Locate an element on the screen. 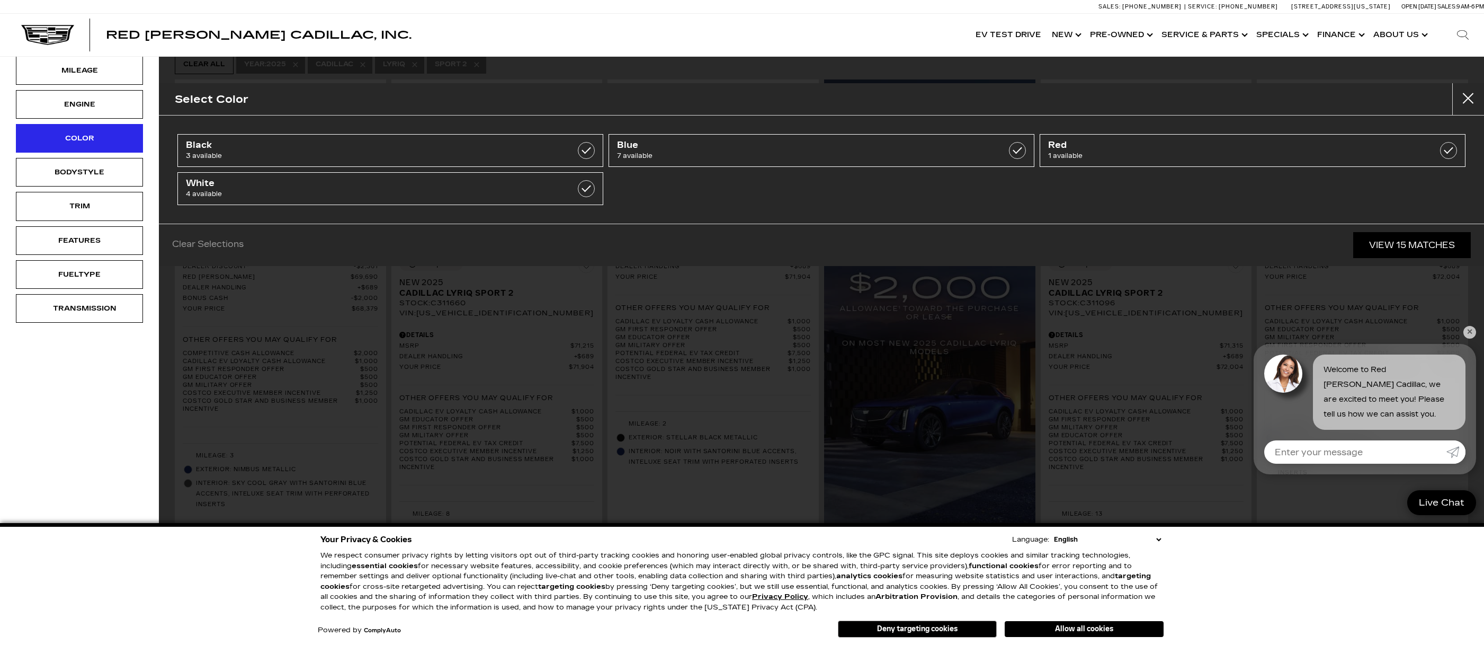 The image size is (1484, 645). div: Engine is located at coordinates (79, 104).